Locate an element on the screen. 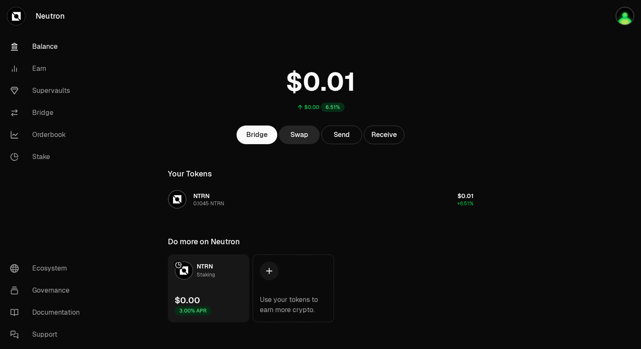  div: Your Tokens is located at coordinates (190, 174).